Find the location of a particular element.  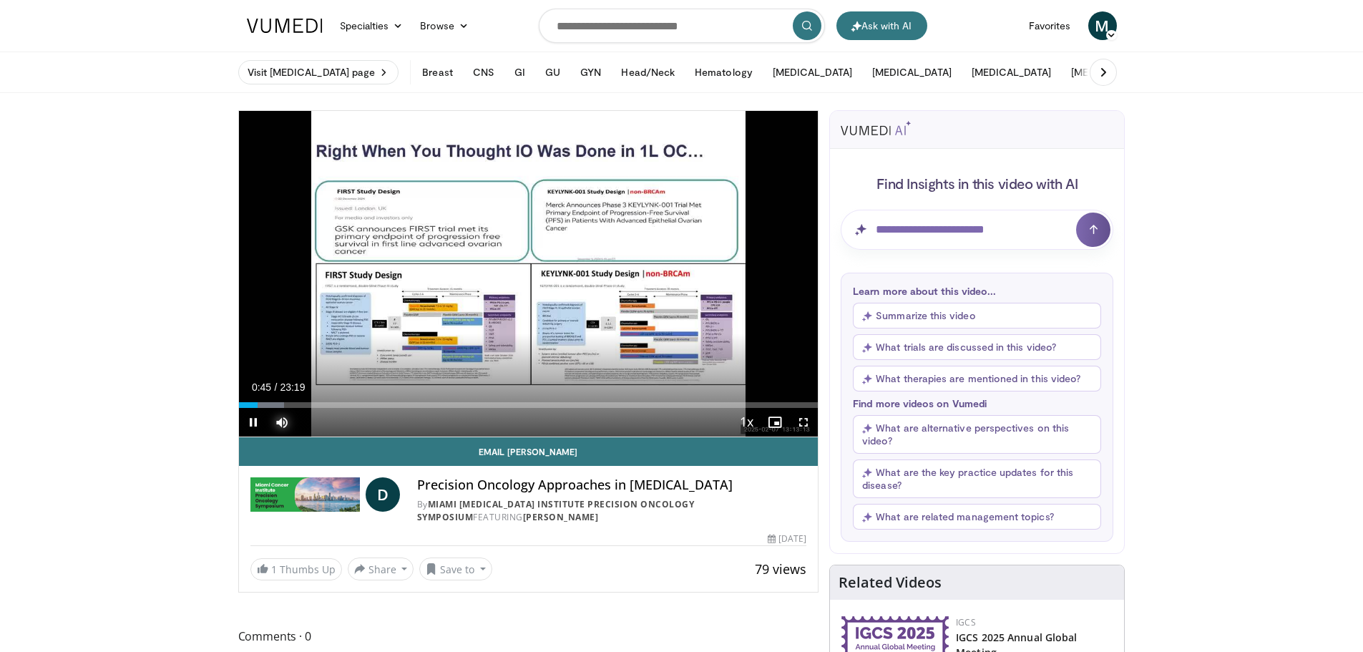

button: What trials are discussed in this video? is located at coordinates (977, 347).